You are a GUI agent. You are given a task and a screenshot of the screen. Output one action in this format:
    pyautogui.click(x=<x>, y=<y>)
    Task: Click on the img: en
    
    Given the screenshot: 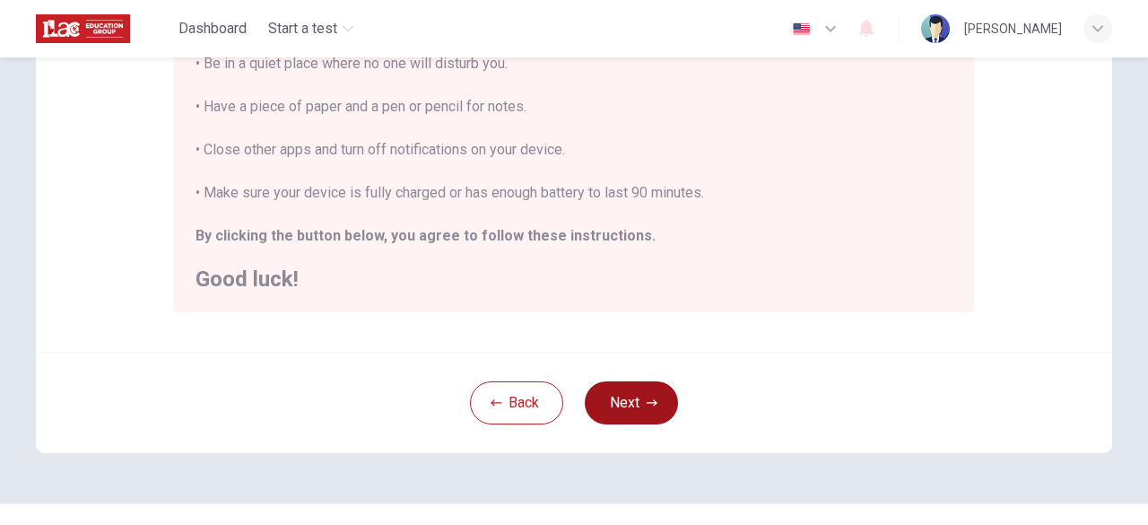 What is the action you would take?
    pyautogui.click(x=801, y=29)
    